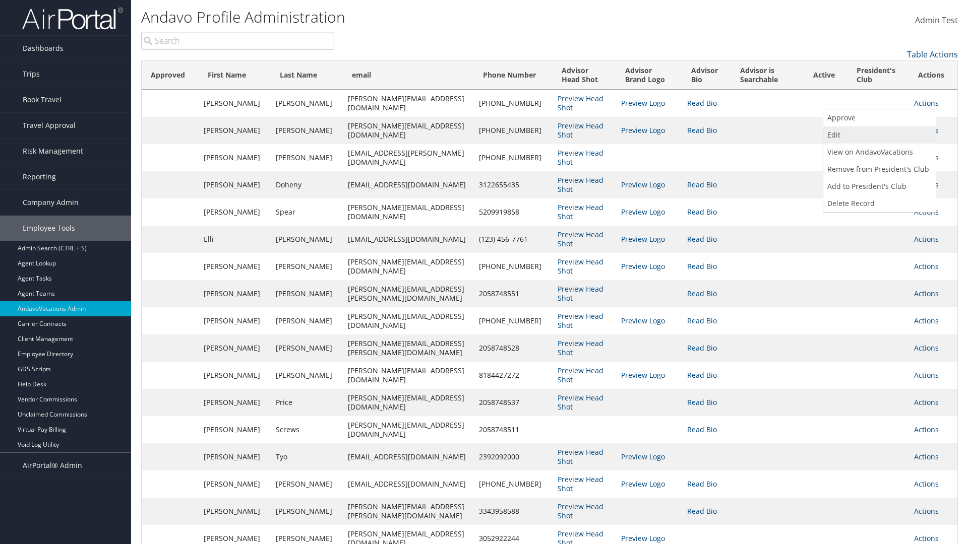 The width and height of the screenshot is (968, 544). I want to click on td: Doheny, so click(306, 185).